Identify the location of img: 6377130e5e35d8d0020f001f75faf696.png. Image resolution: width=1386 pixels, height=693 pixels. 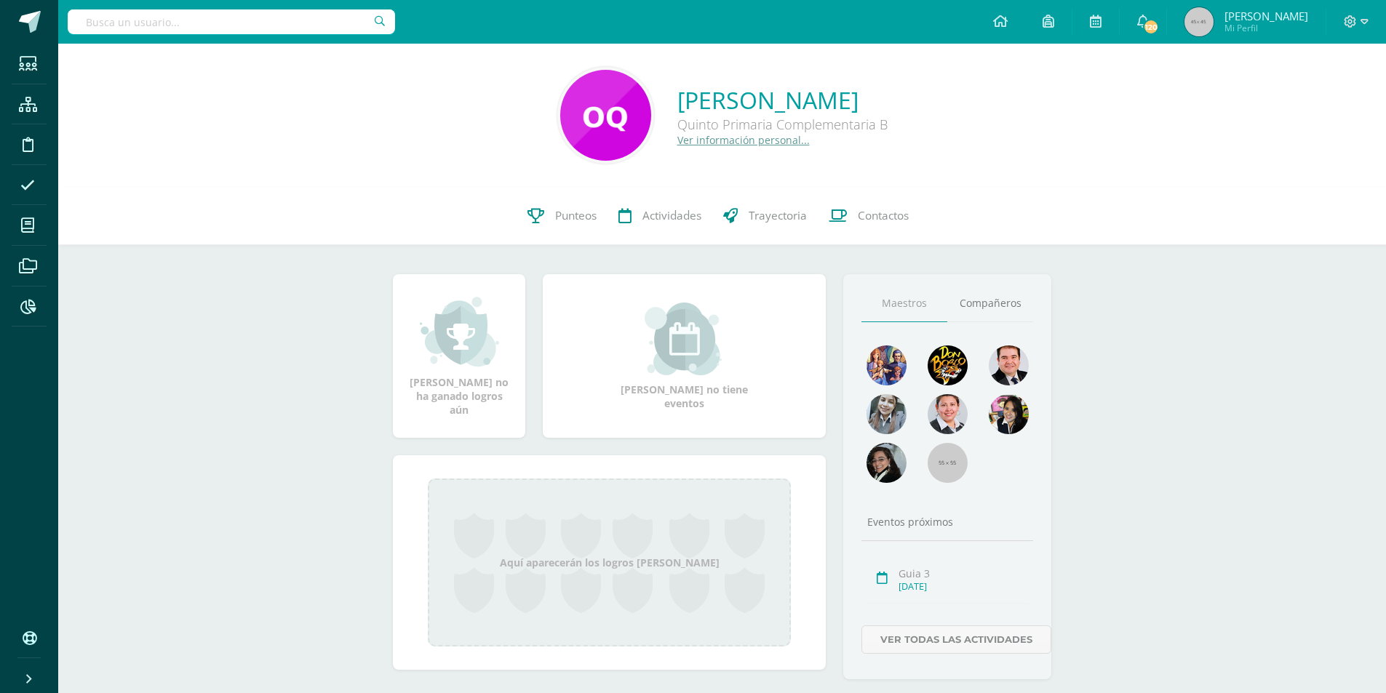
(886, 463).